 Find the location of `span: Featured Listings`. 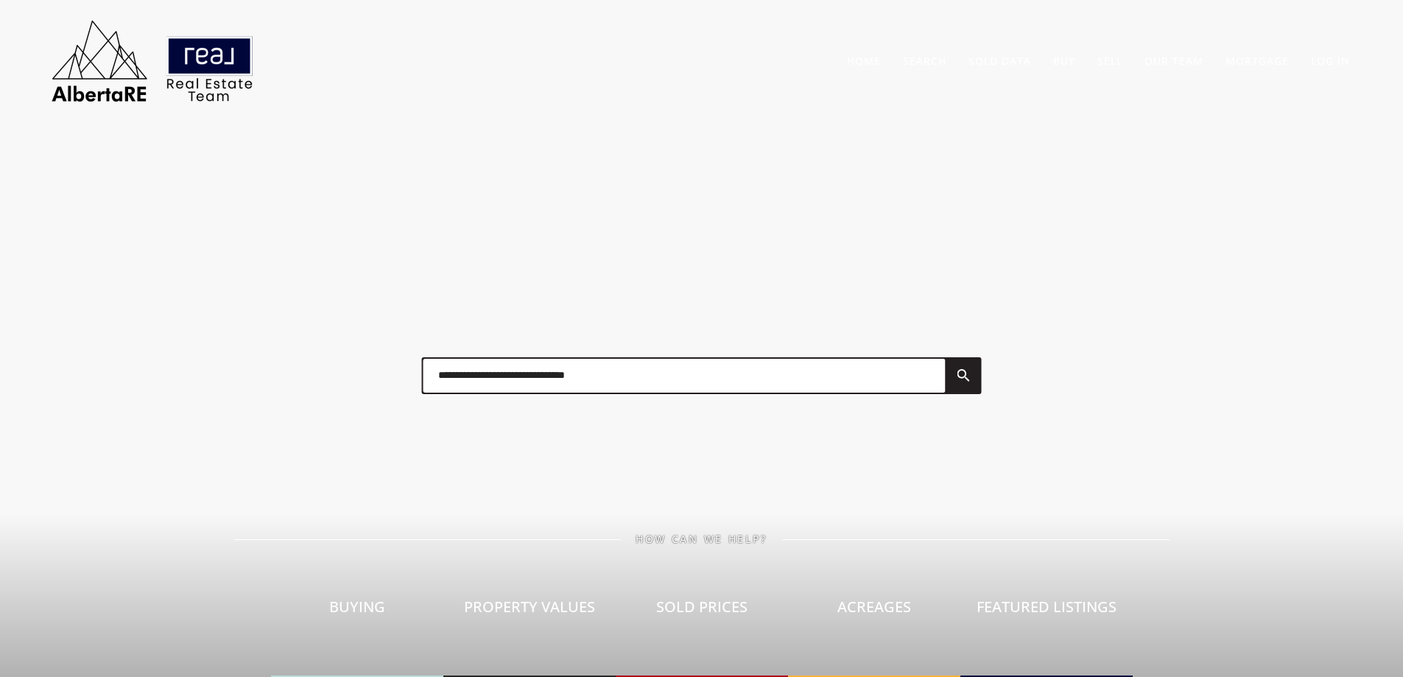

span: Featured Listings is located at coordinates (1046, 606).